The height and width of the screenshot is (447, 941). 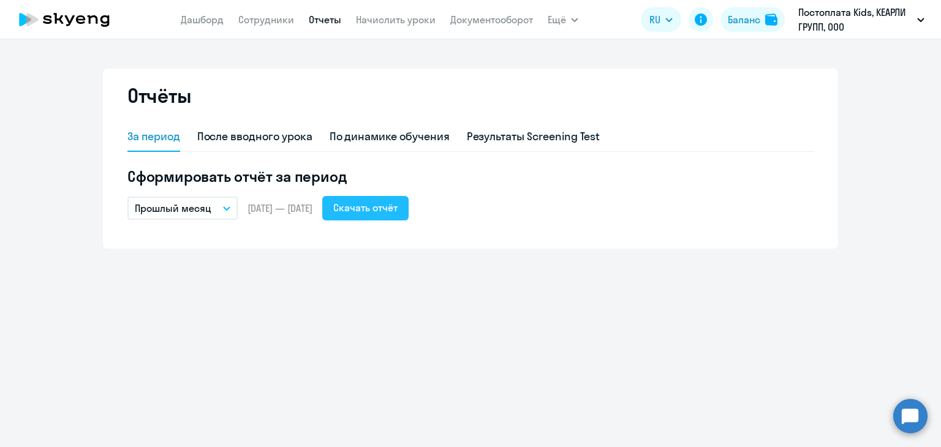 I want to click on span: Ещё, so click(x=557, y=20).